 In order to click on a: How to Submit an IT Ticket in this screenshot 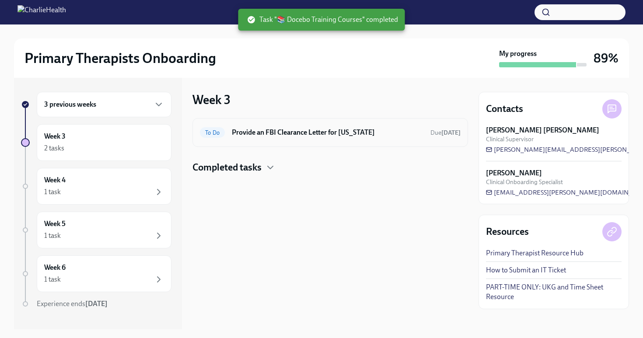, I will do `click(525, 270)`.